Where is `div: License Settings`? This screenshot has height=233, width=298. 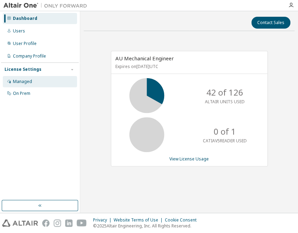 div: License Settings is located at coordinates (23, 69).